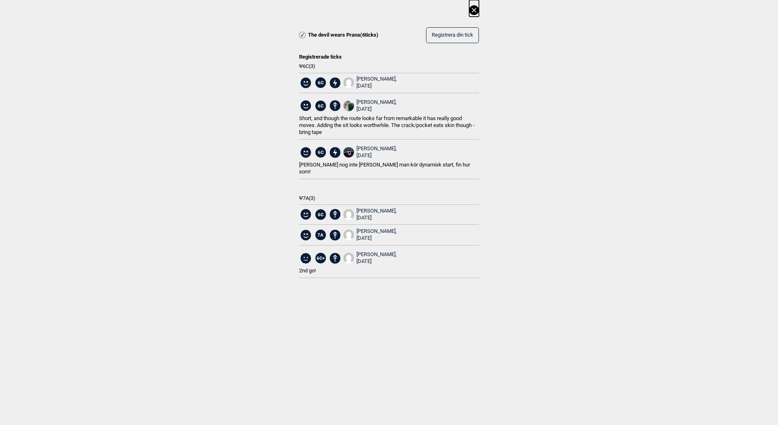 The height and width of the screenshot is (425, 778). What do you see at coordinates (453, 35) in the screenshot?
I see `span: Registrera din tick` at bounding box center [453, 35].